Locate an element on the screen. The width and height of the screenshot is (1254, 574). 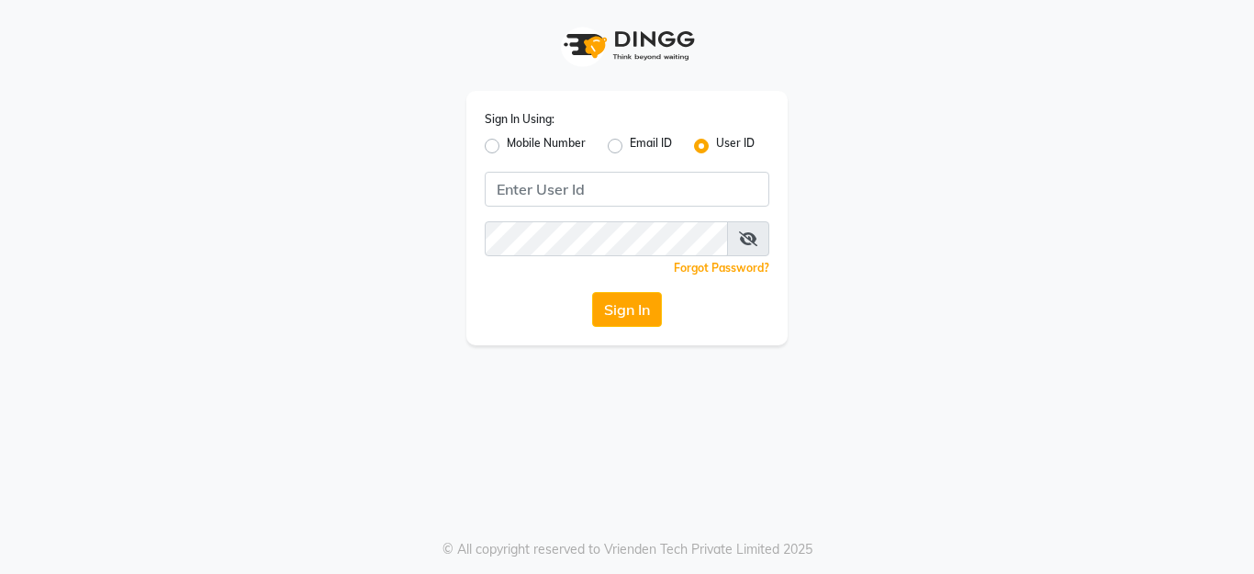
label: Mobile Number is located at coordinates (546, 146).